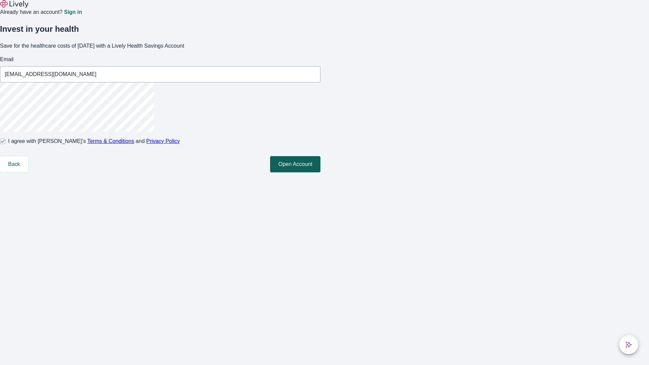 Image resolution: width=649 pixels, height=365 pixels. Describe the element at coordinates (628, 345) in the screenshot. I see `svg: Lively AI Assistant` at that location.